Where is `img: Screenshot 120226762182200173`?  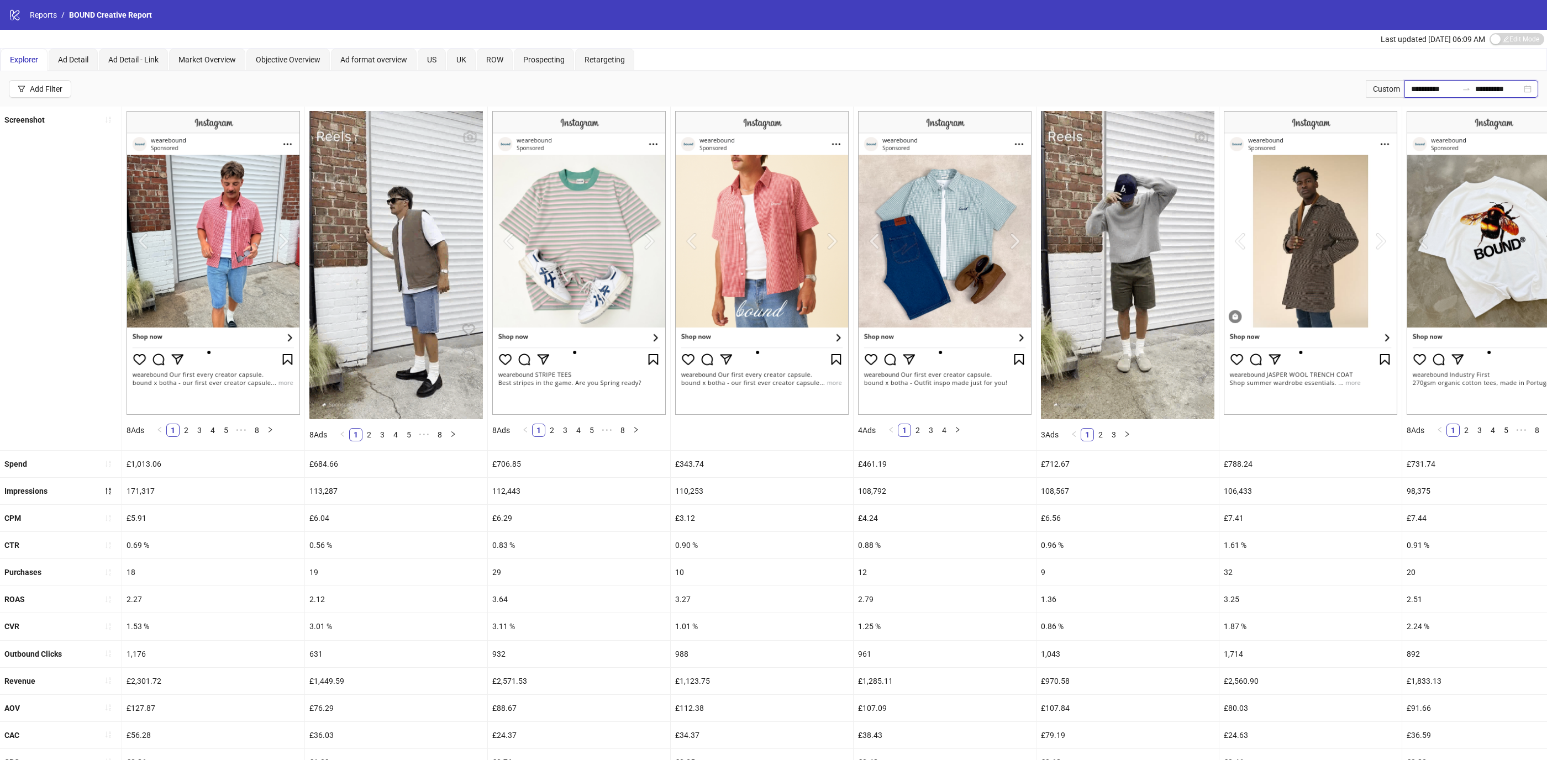
img: Screenshot 120226762182200173 is located at coordinates (1311, 263).